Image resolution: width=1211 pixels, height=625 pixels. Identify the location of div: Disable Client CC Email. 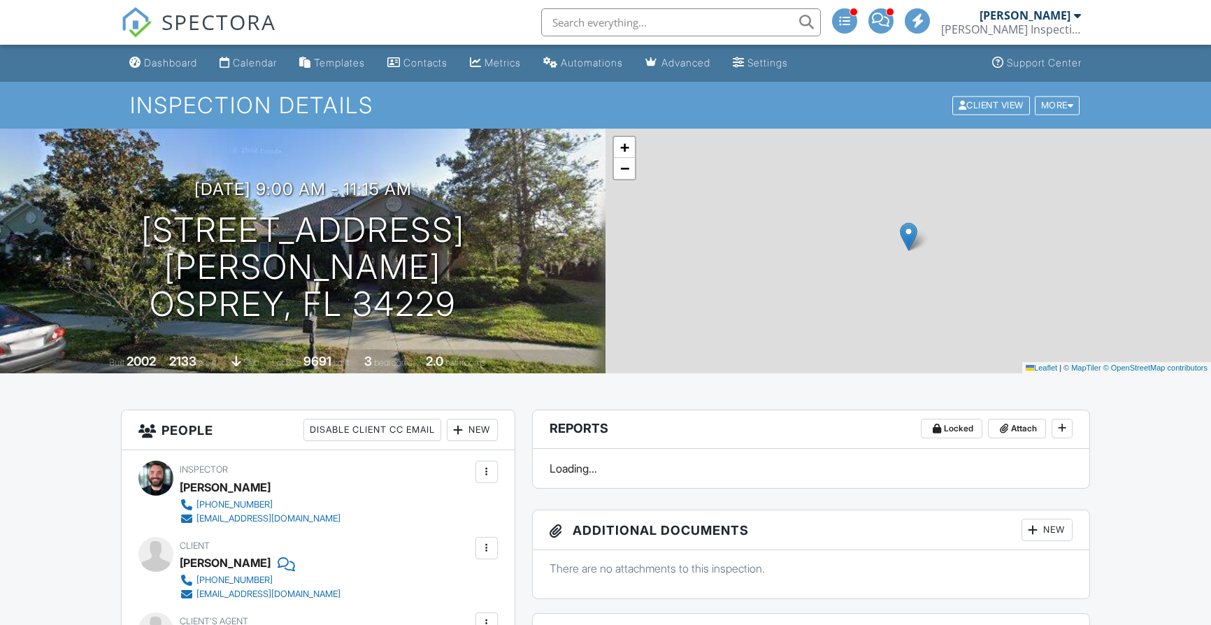
(372, 430).